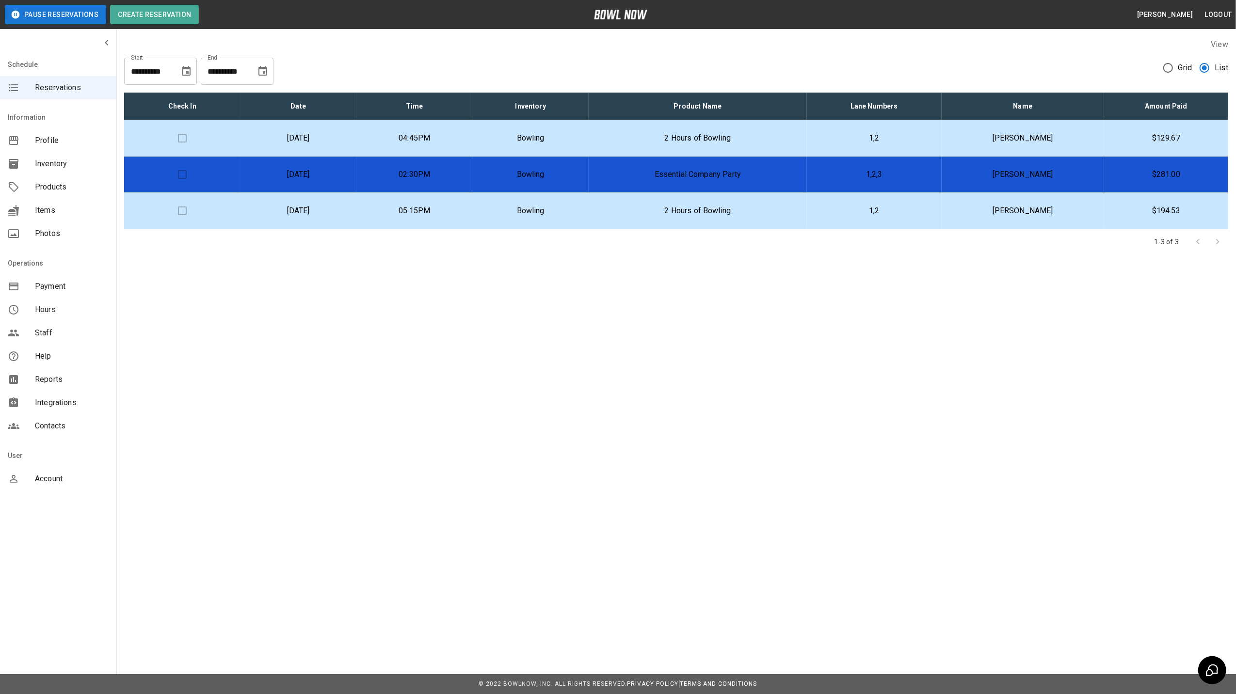  I want to click on p: 1,2,3, so click(874, 175).